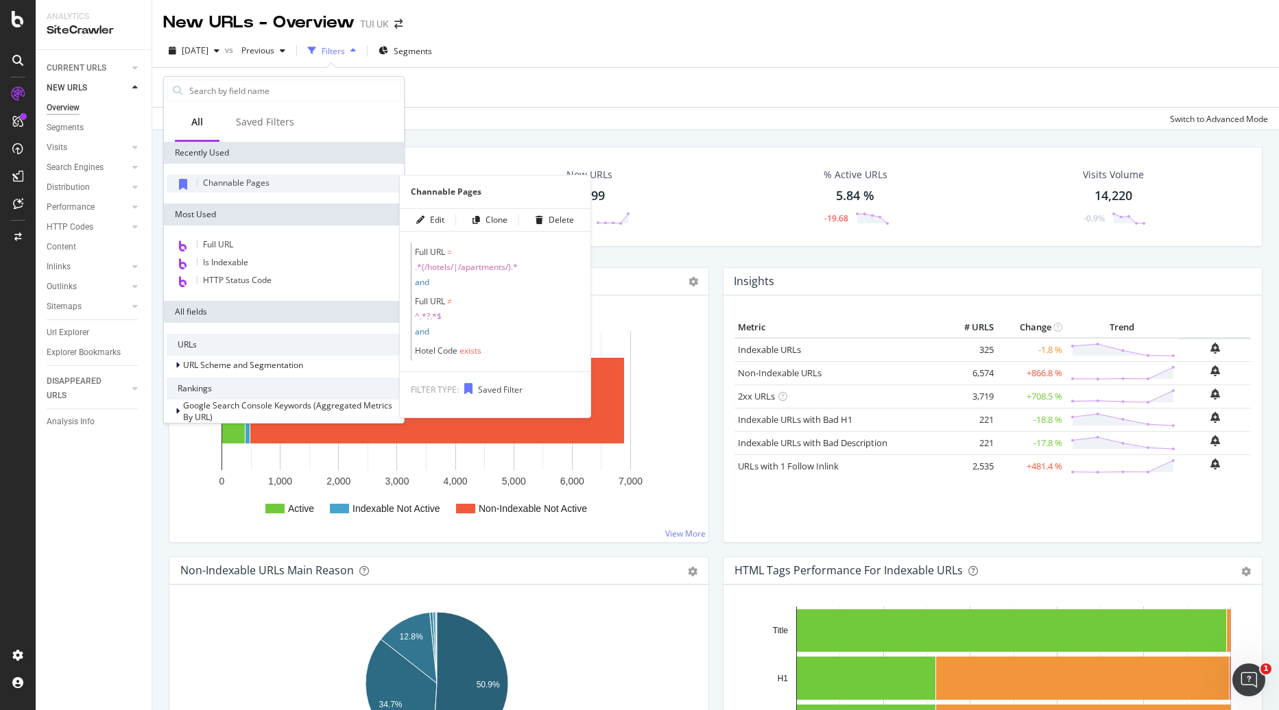 The image size is (1279, 710). What do you see at coordinates (230, 49) in the screenshot?
I see `span: vs` at bounding box center [230, 49].